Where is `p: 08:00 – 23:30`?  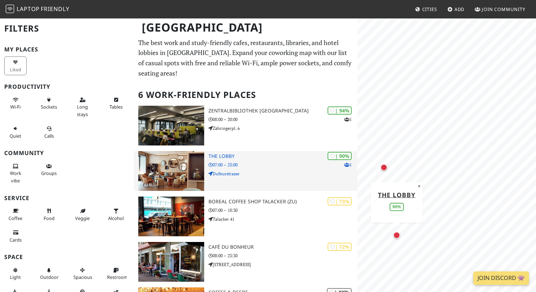
p: 08:00 – 23:30 is located at coordinates (283, 255).